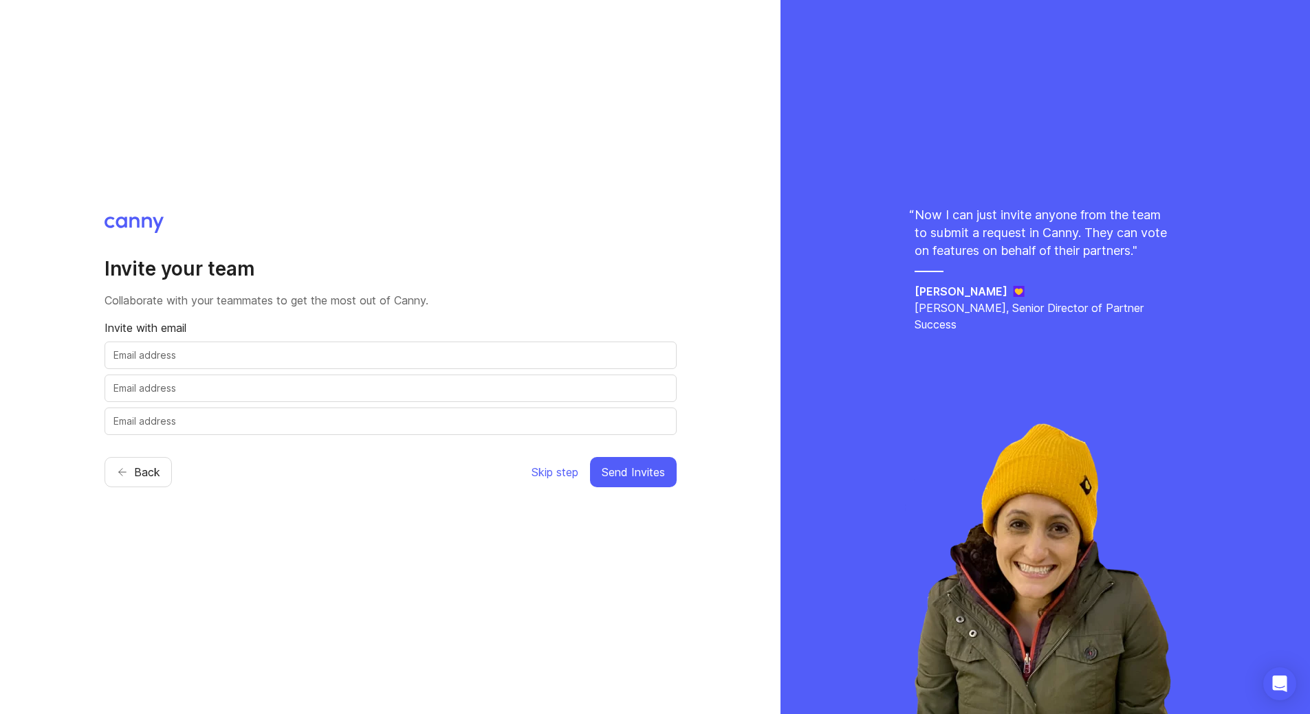  I want to click on img: Canny logo, so click(134, 225).